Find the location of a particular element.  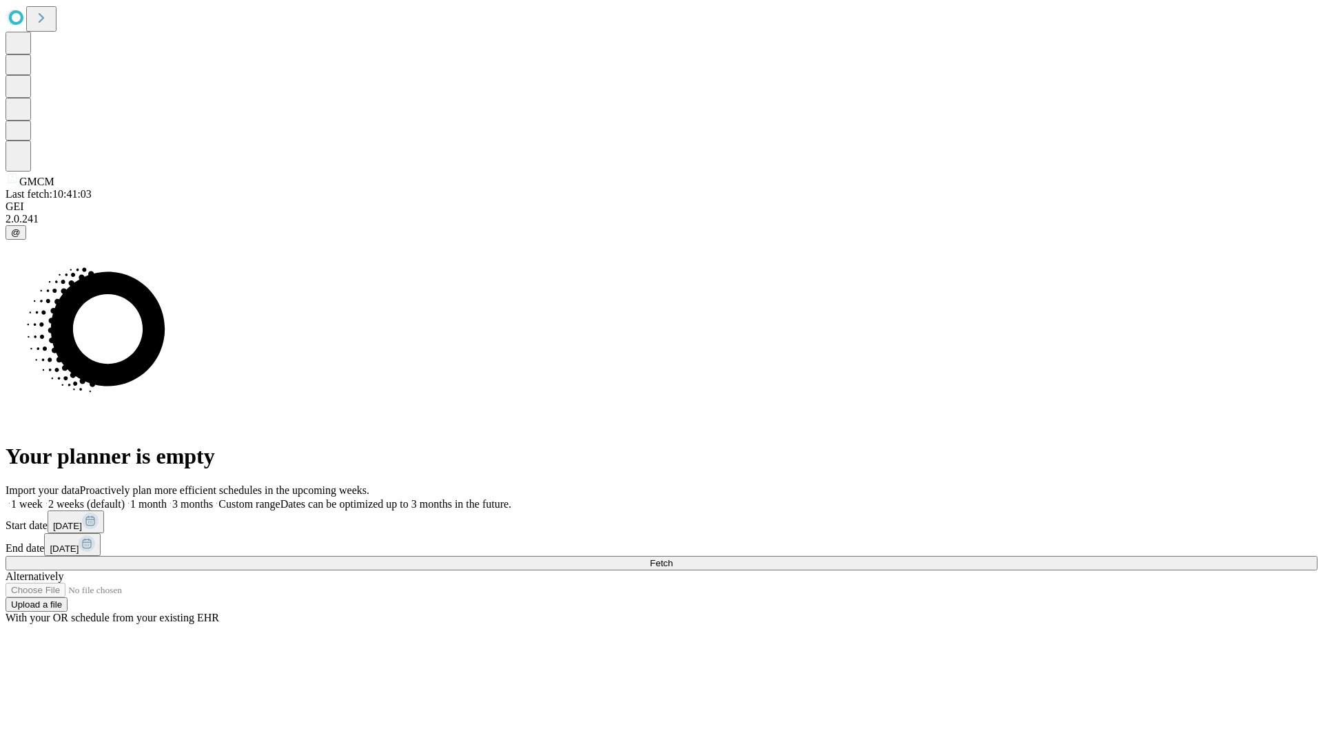

span: GMCM is located at coordinates (37, 181).